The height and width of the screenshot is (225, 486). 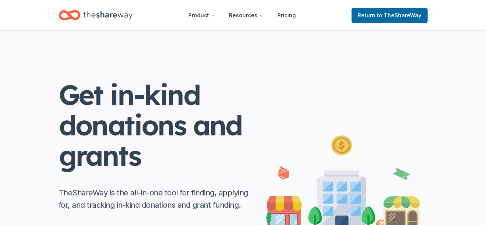 What do you see at coordinates (202, 15) in the screenshot?
I see `button: Product` at bounding box center [202, 15].